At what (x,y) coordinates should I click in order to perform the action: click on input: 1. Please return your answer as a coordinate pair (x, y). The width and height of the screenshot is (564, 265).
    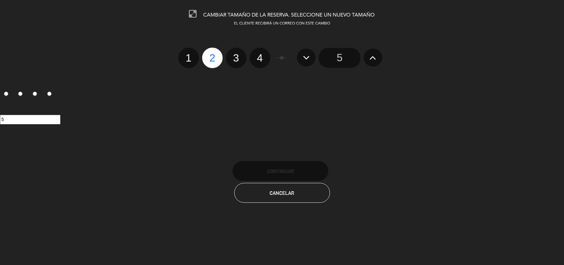
    Looking at the image, I should click on (6, 94).